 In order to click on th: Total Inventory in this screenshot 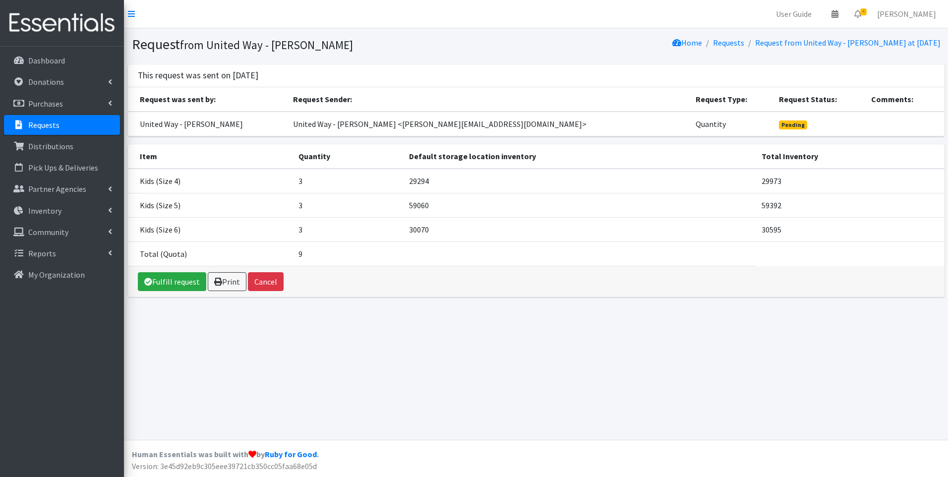, I will do `click(850, 156)`.